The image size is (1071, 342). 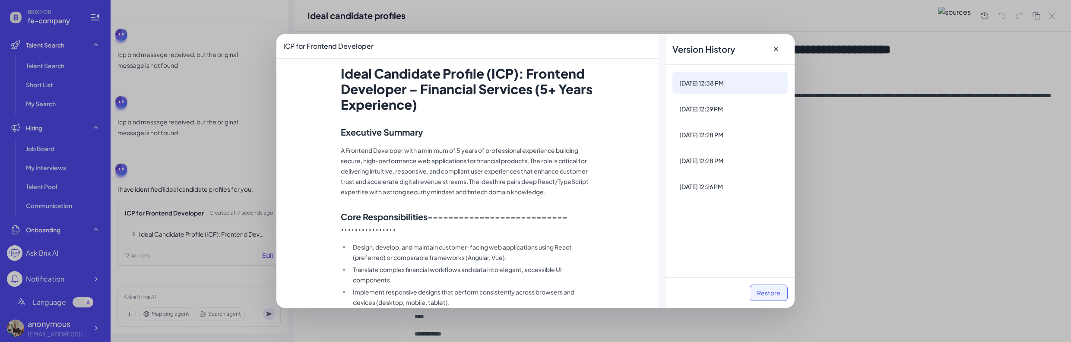 What do you see at coordinates (467, 223) in the screenshot?
I see `h2: Core Responsibilities---------------------------················` at bounding box center [467, 223].